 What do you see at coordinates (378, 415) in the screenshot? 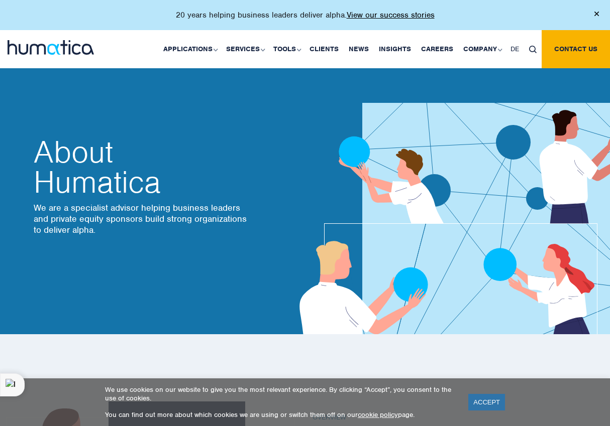
I see `a: cookie policy` at bounding box center [378, 415].